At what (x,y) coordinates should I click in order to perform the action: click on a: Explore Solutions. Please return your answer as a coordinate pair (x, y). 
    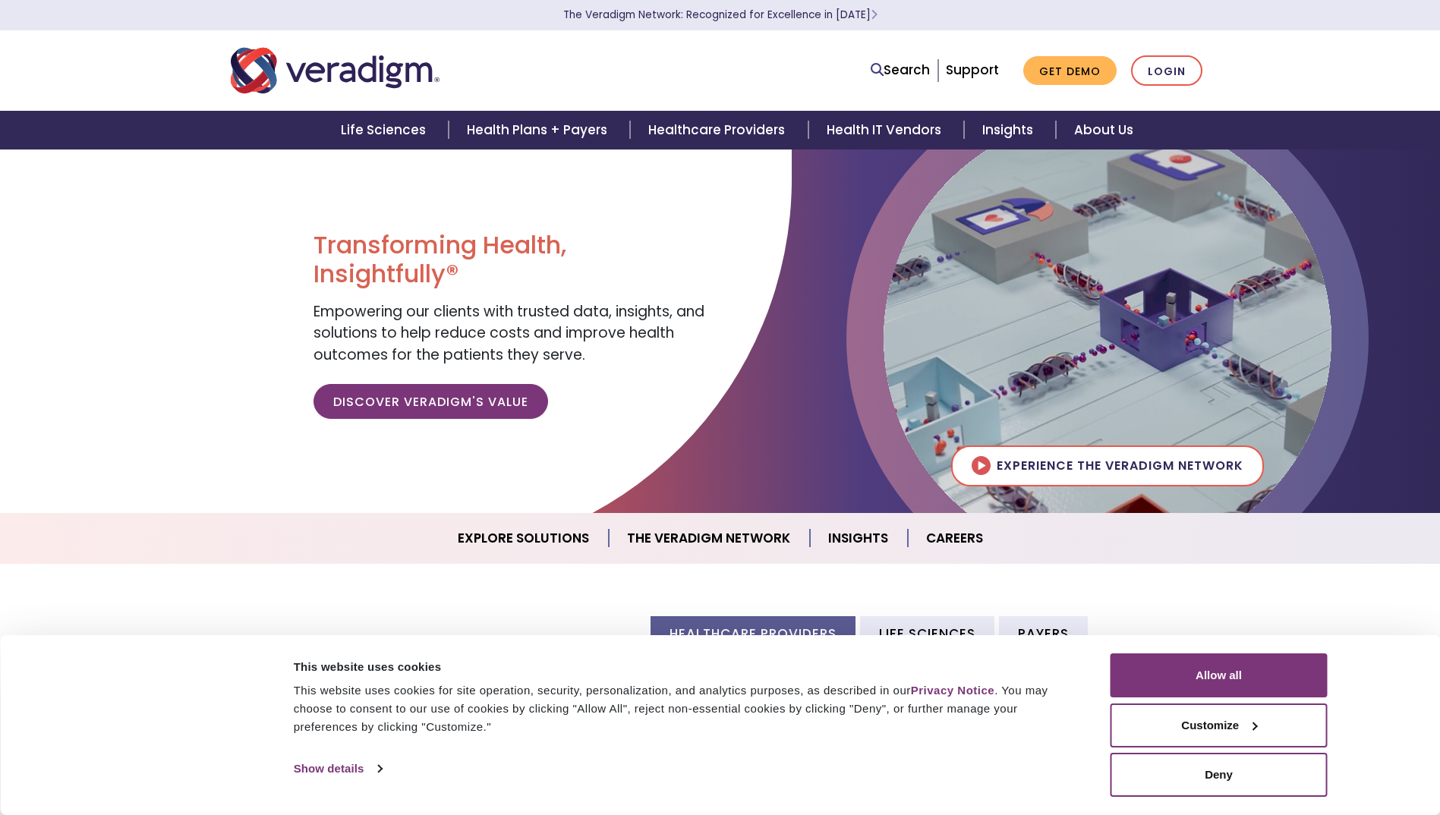
    Looking at the image, I should click on (524, 538).